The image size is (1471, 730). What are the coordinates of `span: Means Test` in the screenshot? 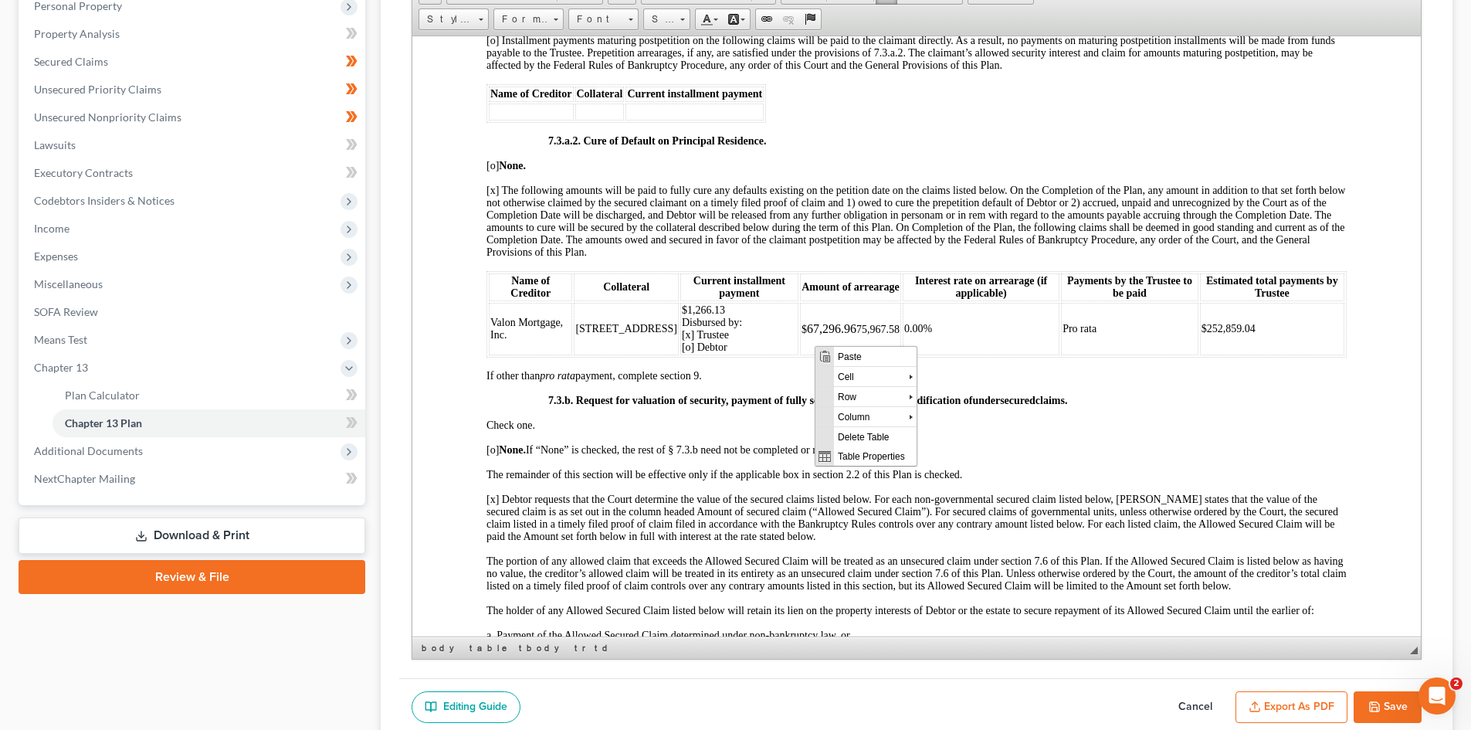 It's located at (60, 339).